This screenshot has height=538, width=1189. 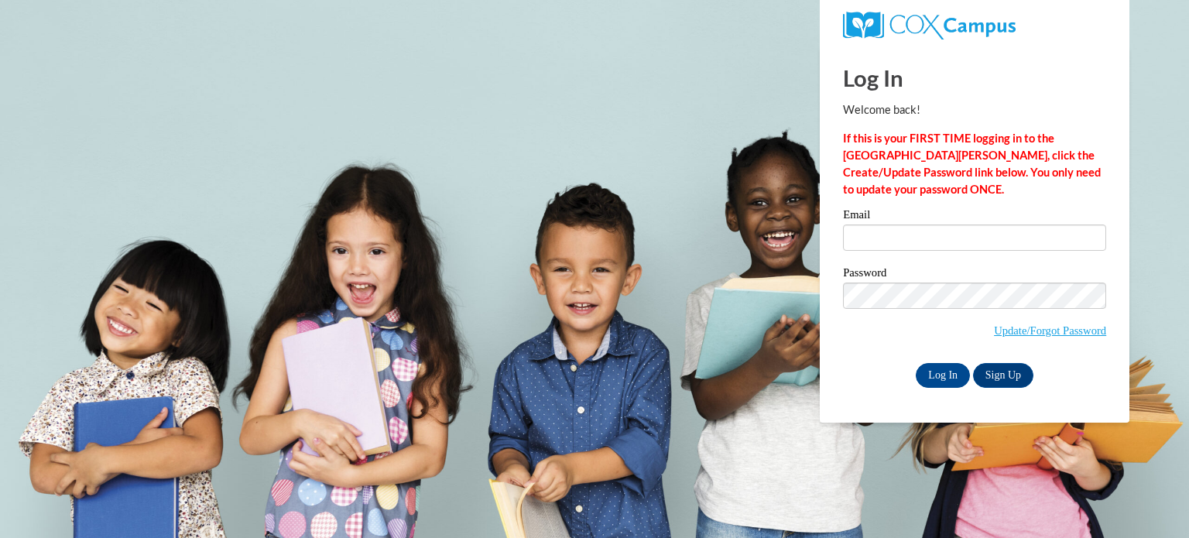 What do you see at coordinates (1050, 331) in the screenshot?
I see `a: Update/Forgot Password` at bounding box center [1050, 331].